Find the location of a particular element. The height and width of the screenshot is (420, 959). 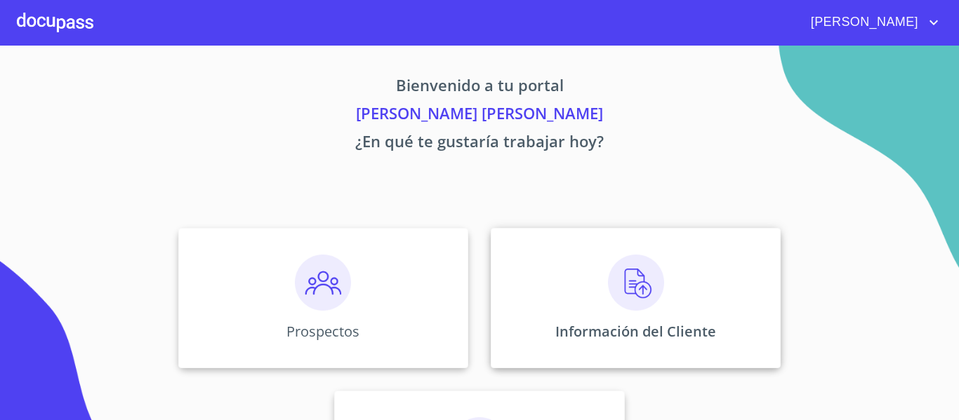

p: Información del Cliente is located at coordinates (635, 331).